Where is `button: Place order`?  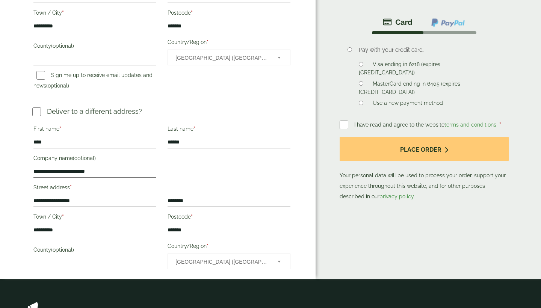
button: Place order is located at coordinates (425, 149).